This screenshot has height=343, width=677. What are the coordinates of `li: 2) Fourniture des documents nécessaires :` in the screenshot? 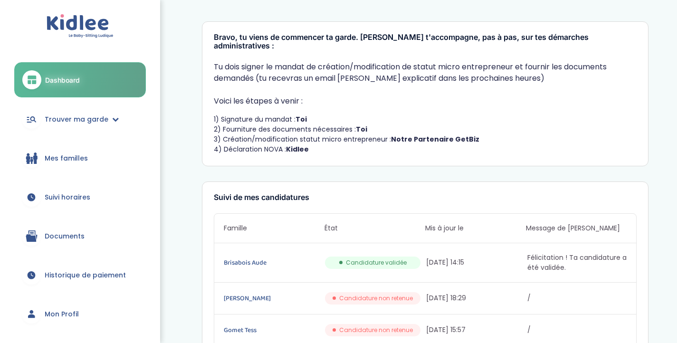 It's located at (425, 129).